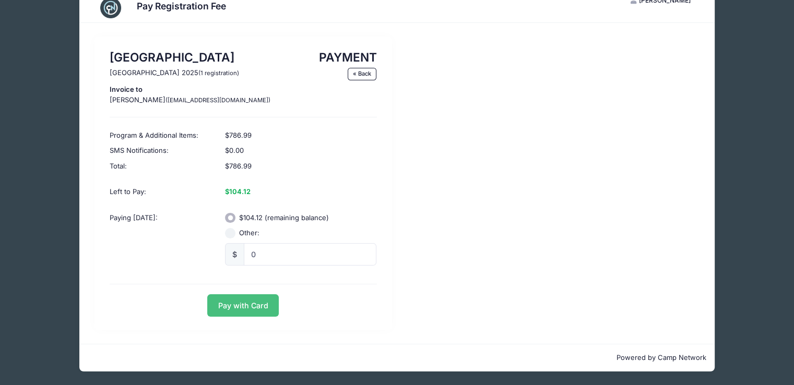 Image resolution: width=794 pixels, height=385 pixels. What do you see at coordinates (362, 74) in the screenshot?
I see `a: « Back` at bounding box center [362, 74].